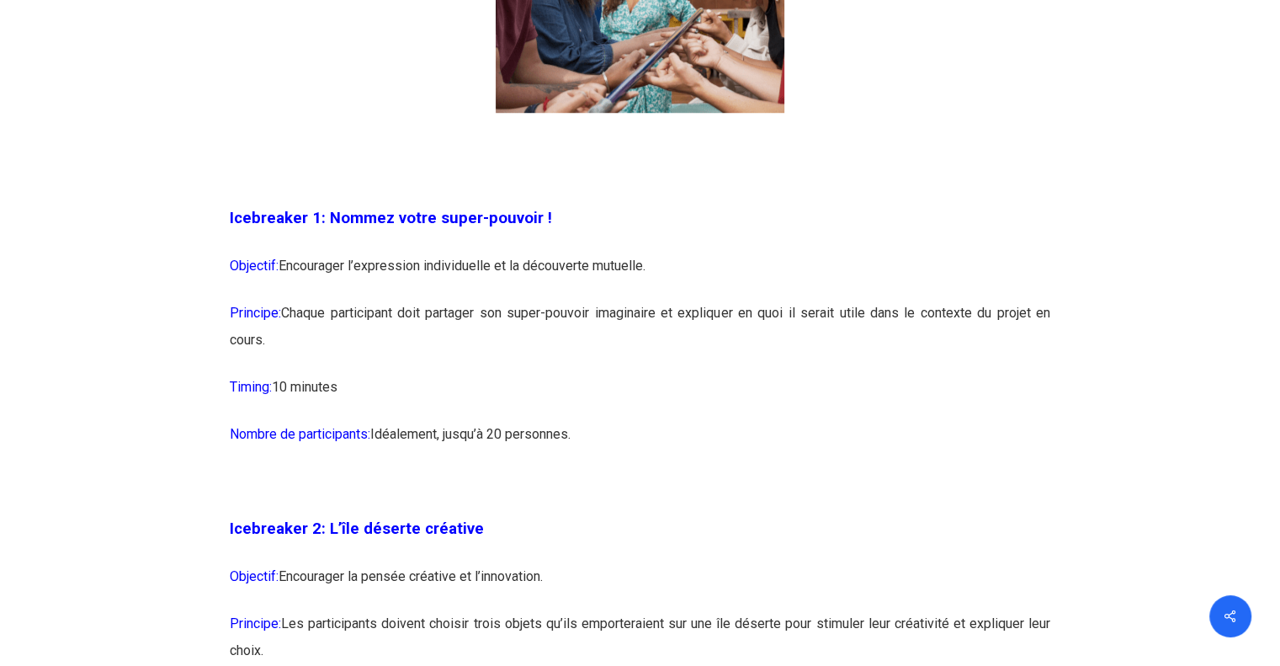 The image size is (1280, 666). Describe the element at coordinates (640, 337) in the screenshot. I see `p: Chaque participant doit partager son super-pouvoir imaginaire et expliquer en quoi il serait util...` at that location.